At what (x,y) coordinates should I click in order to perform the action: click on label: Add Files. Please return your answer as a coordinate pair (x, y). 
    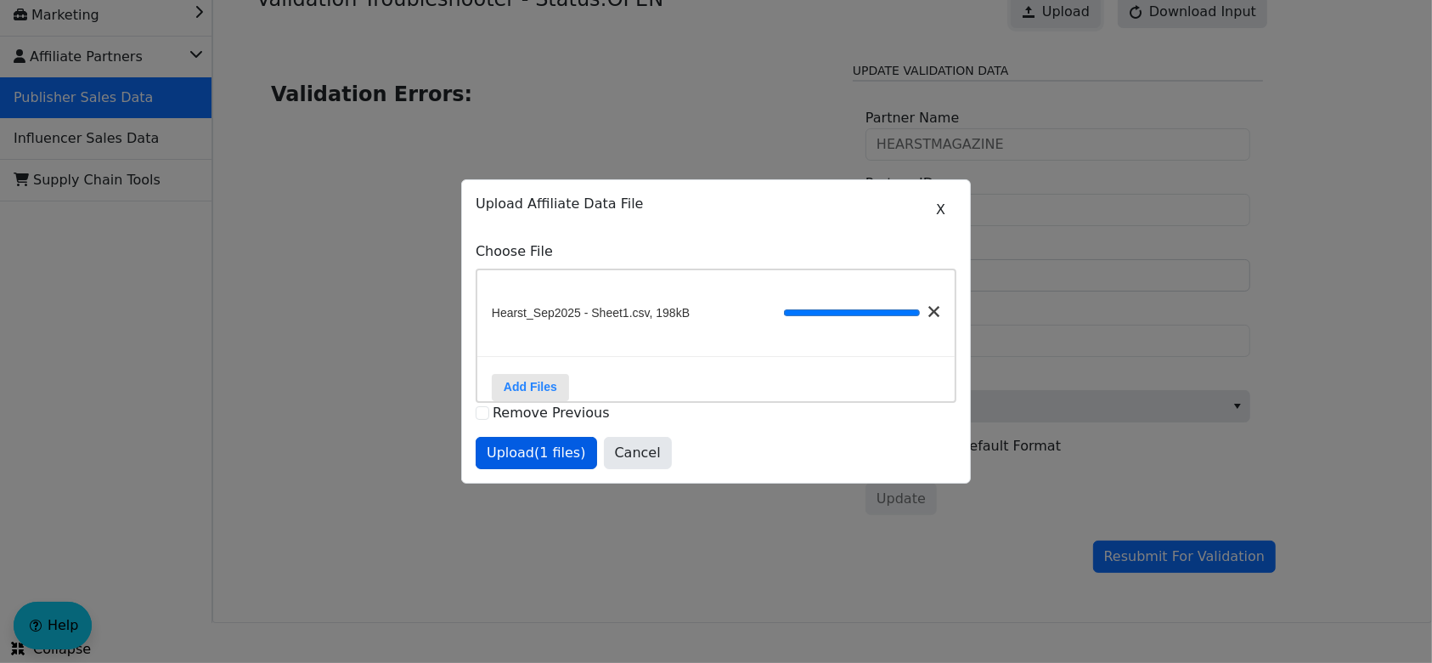
    Looking at the image, I should click on (530, 387).